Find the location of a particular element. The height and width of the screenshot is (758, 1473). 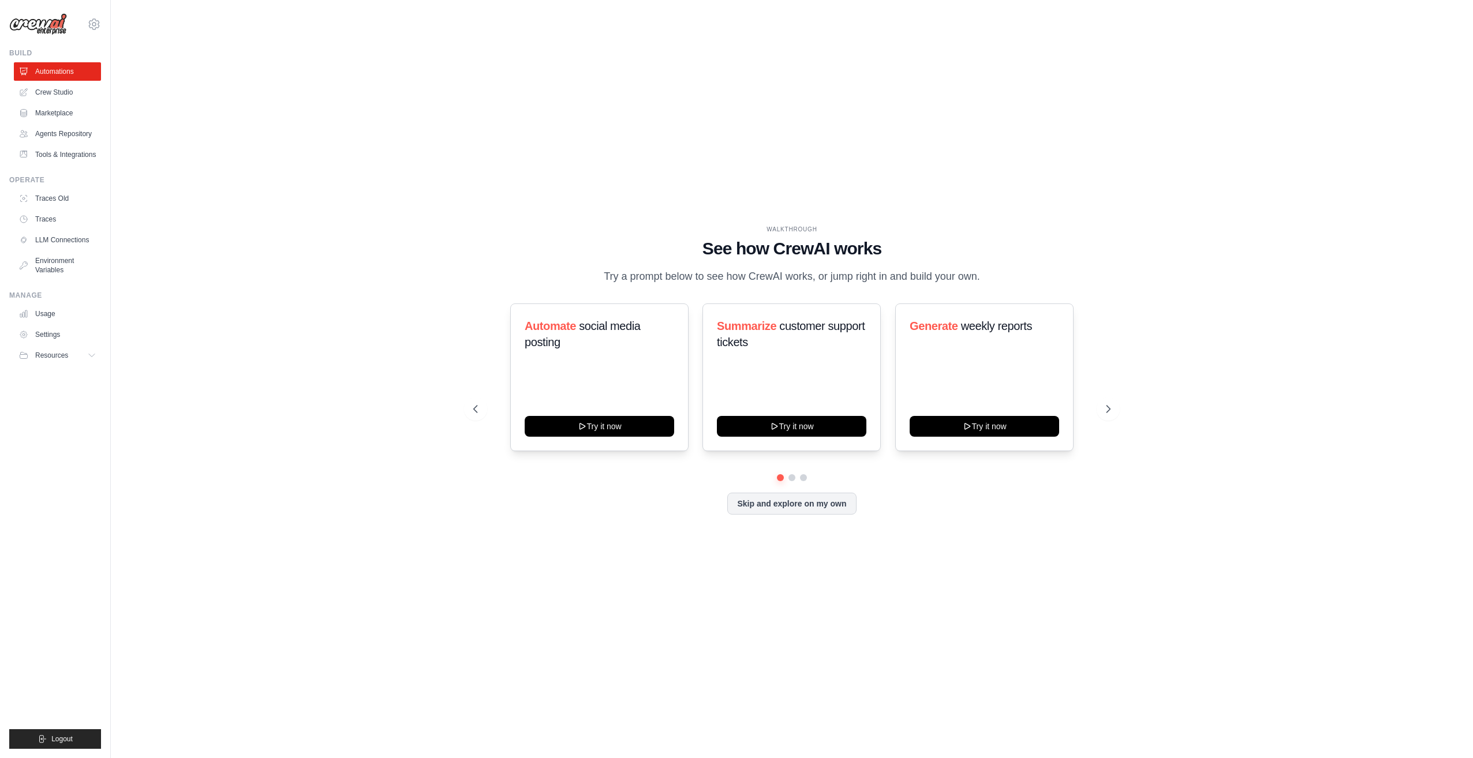

a: Agents Repository is located at coordinates (57, 134).